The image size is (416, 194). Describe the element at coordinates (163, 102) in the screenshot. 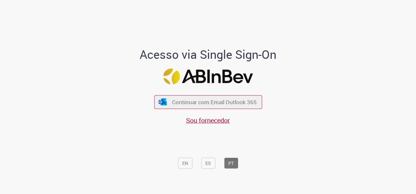

I see `img: ícone Azure/Microsoft 360` at that location.